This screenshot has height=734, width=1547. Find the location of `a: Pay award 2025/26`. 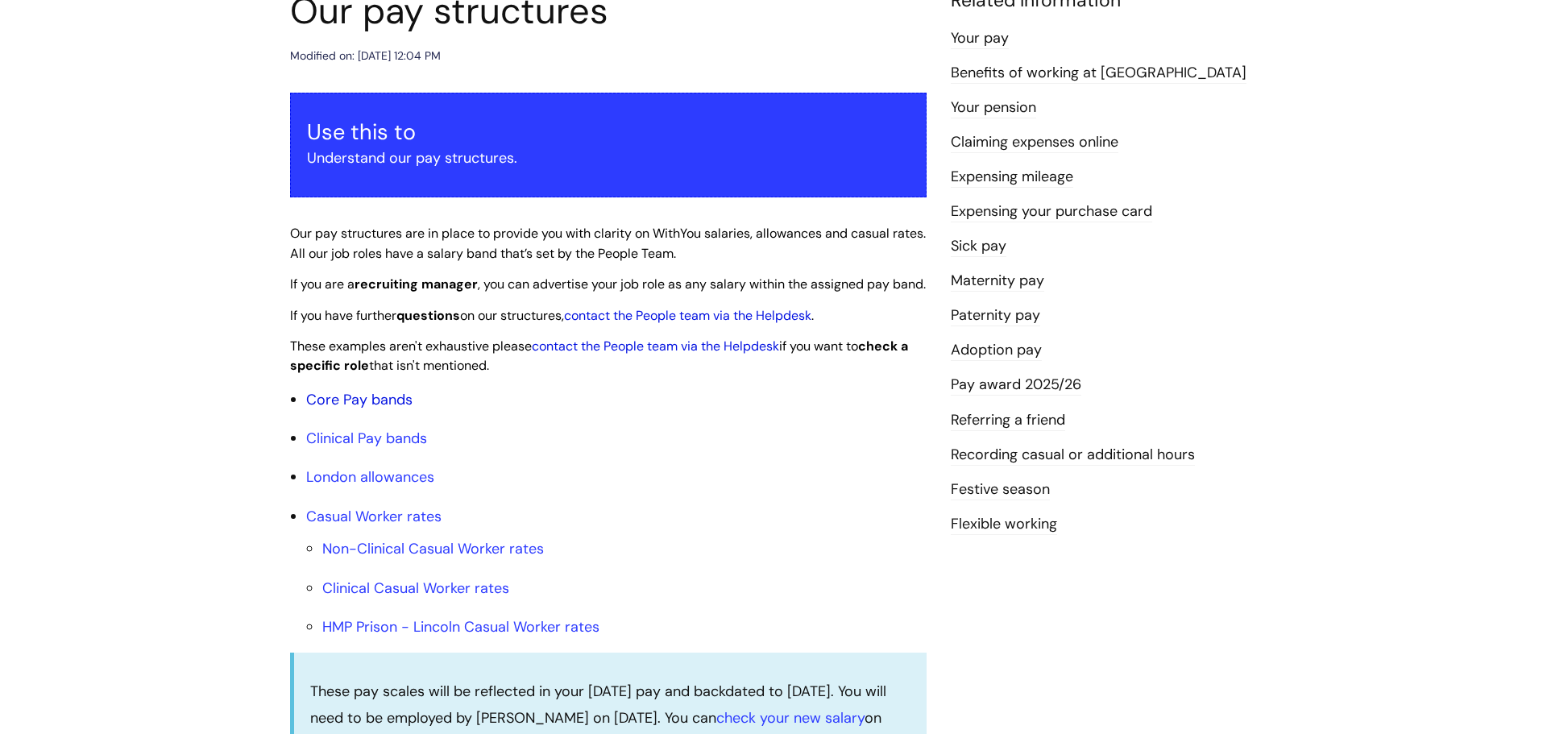

a: Pay award 2025/26 is located at coordinates (1016, 385).